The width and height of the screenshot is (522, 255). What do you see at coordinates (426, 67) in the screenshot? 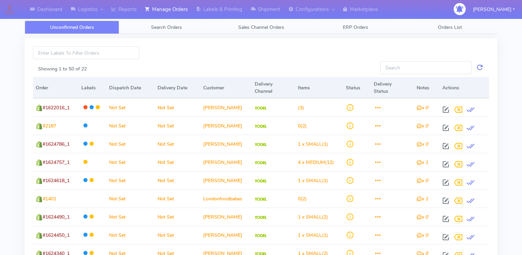
I see `input: Search` at bounding box center [426, 67].